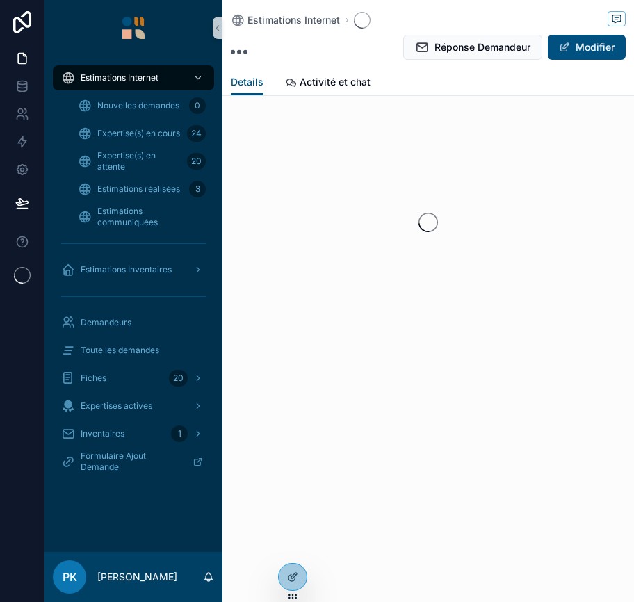 The image size is (634, 602). What do you see at coordinates (139, 161) in the screenshot?
I see `span: Expertise(s) en attente` at bounding box center [139, 161].